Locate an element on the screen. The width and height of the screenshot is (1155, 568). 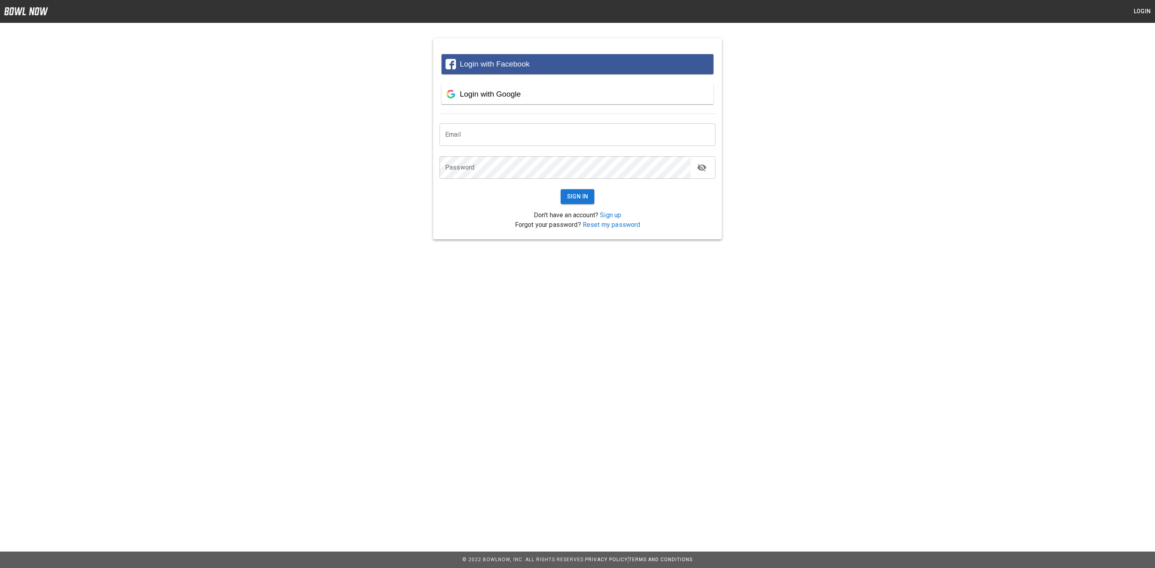
button: Login is located at coordinates (1142, 11).